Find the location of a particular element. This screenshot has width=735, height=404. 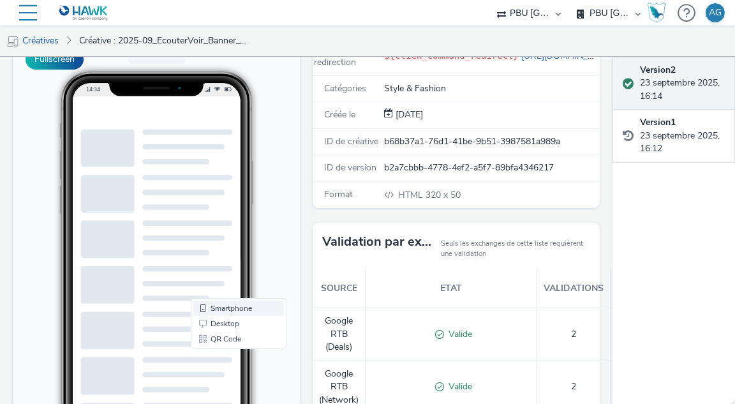

h3: Validation par exchange is located at coordinates (378, 242).